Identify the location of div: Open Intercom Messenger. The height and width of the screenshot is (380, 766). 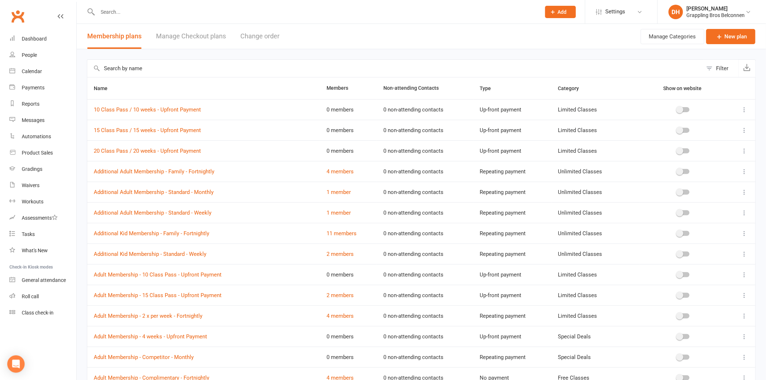
(16, 364).